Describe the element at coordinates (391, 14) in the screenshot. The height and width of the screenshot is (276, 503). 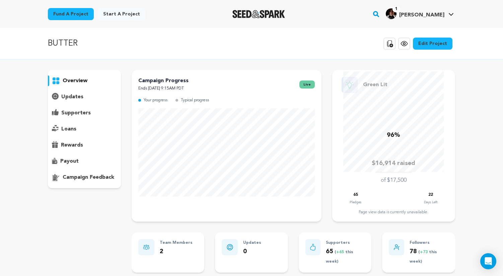
I see `img: a7229e624eab2fc1.png` at that location.